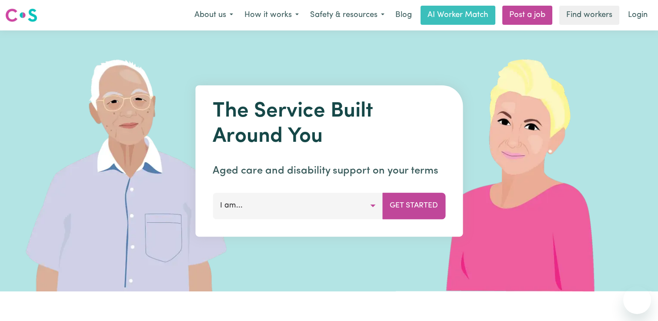 The width and height of the screenshot is (658, 321). I want to click on button: Get Started, so click(413, 206).